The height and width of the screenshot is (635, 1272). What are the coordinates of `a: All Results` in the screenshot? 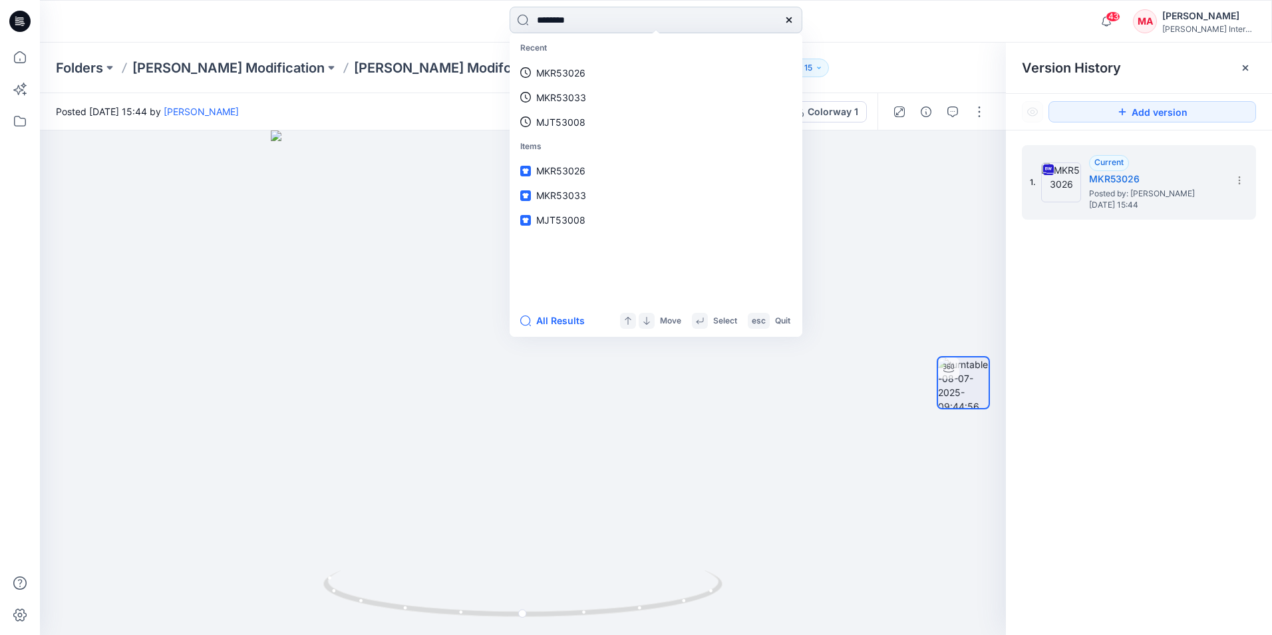 It's located at (557, 321).